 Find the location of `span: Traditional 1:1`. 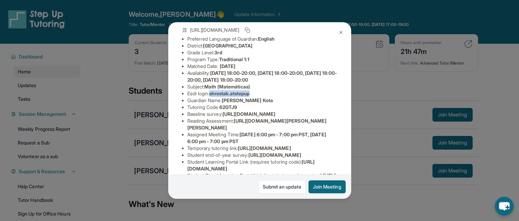

span: Traditional 1:1 is located at coordinates (234, 59).